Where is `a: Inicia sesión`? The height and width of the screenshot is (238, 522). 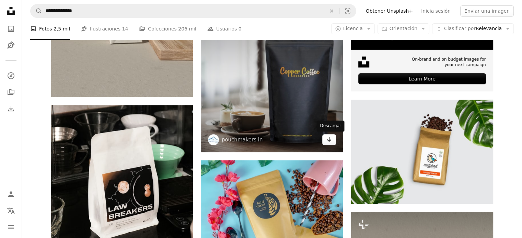
a: Inicia sesión is located at coordinates (435, 11).